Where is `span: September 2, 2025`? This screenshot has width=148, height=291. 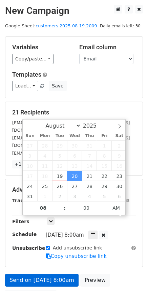
span: September 2, 2025 is located at coordinates (59, 196).